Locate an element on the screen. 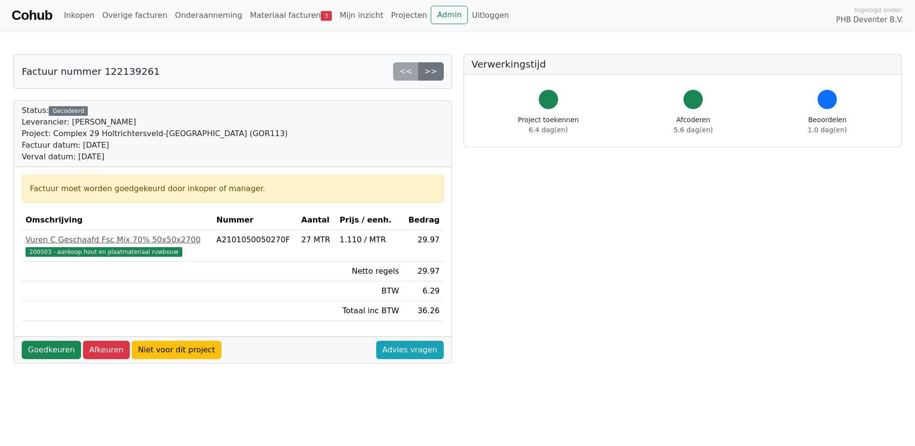  a: Onderaanneming is located at coordinates (208, 15).